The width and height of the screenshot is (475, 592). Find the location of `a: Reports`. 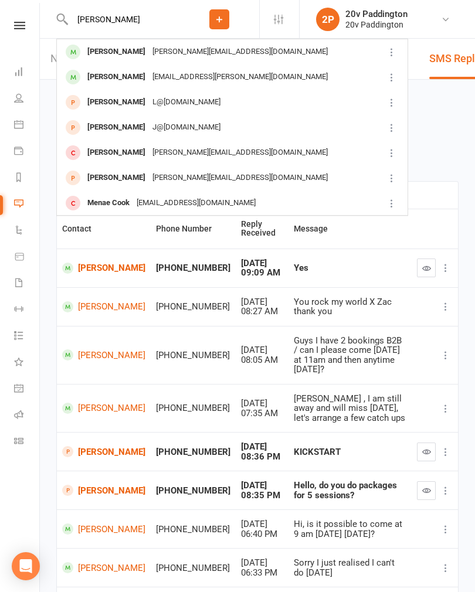

a: Reports is located at coordinates (27, 178).